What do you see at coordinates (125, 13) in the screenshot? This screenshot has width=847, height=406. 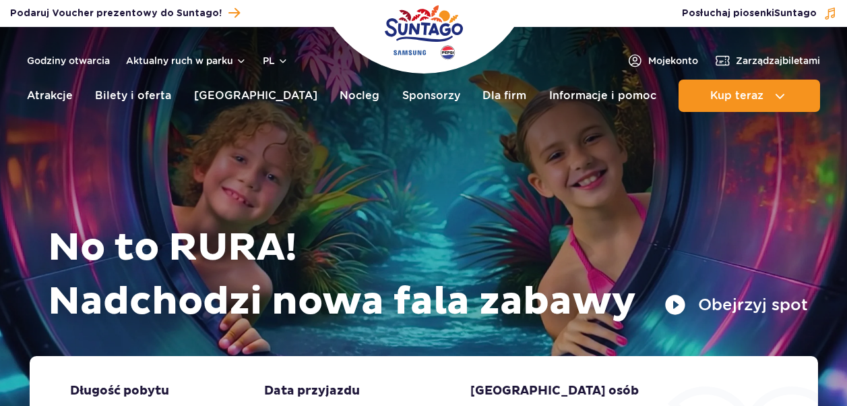 I see `a: Podaruj Voucher prezentowy do Suntago!` at bounding box center [125, 13].